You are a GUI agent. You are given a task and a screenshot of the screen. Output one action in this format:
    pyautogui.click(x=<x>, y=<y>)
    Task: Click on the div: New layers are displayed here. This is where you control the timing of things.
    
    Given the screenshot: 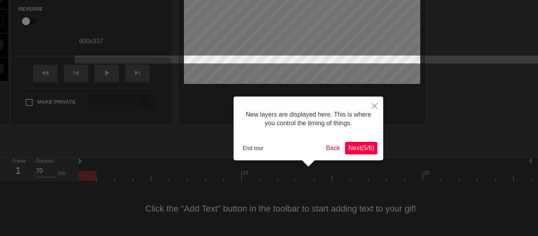 What is the action you would take?
    pyautogui.click(x=308, y=119)
    